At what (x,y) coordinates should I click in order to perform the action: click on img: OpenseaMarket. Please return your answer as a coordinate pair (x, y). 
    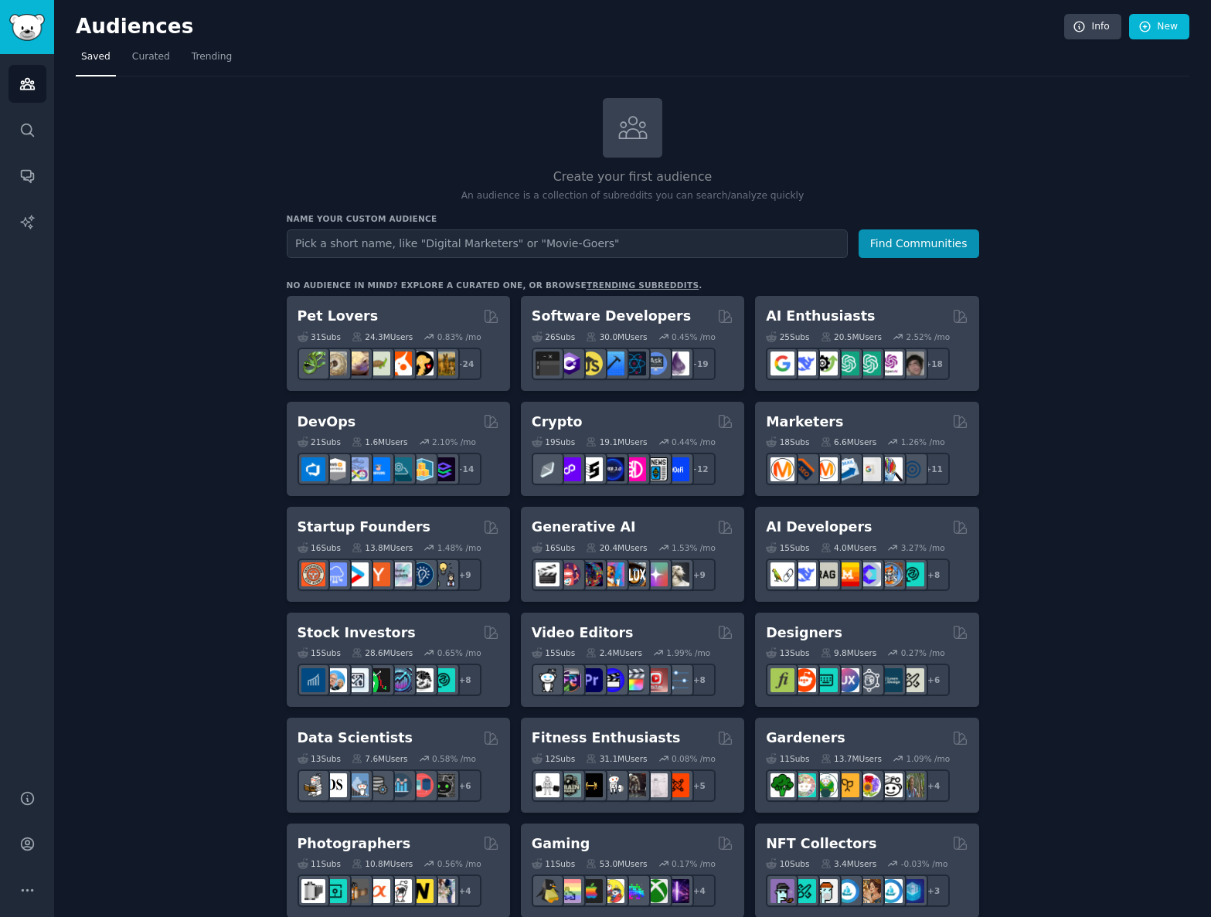
    Looking at the image, I should click on (890, 891).